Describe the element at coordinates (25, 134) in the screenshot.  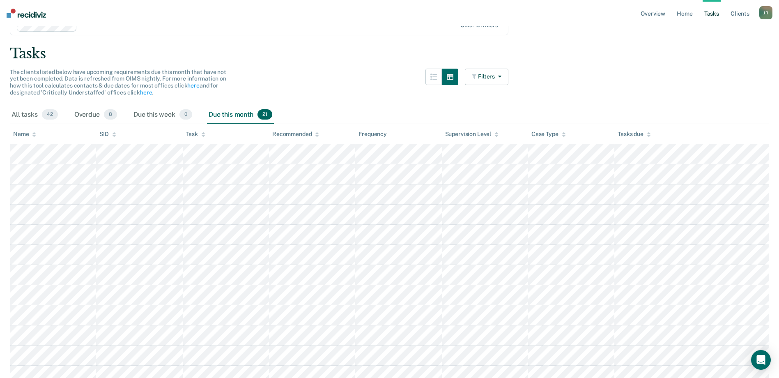
I see `div: Name` at that location.